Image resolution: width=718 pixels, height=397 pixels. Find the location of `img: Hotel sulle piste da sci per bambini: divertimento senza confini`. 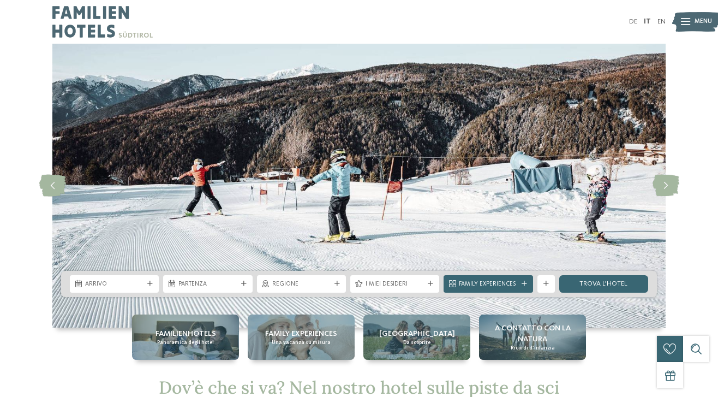

img: Hotel sulle piste da sci per bambini: divertimento senza confini is located at coordinates (359, 186).